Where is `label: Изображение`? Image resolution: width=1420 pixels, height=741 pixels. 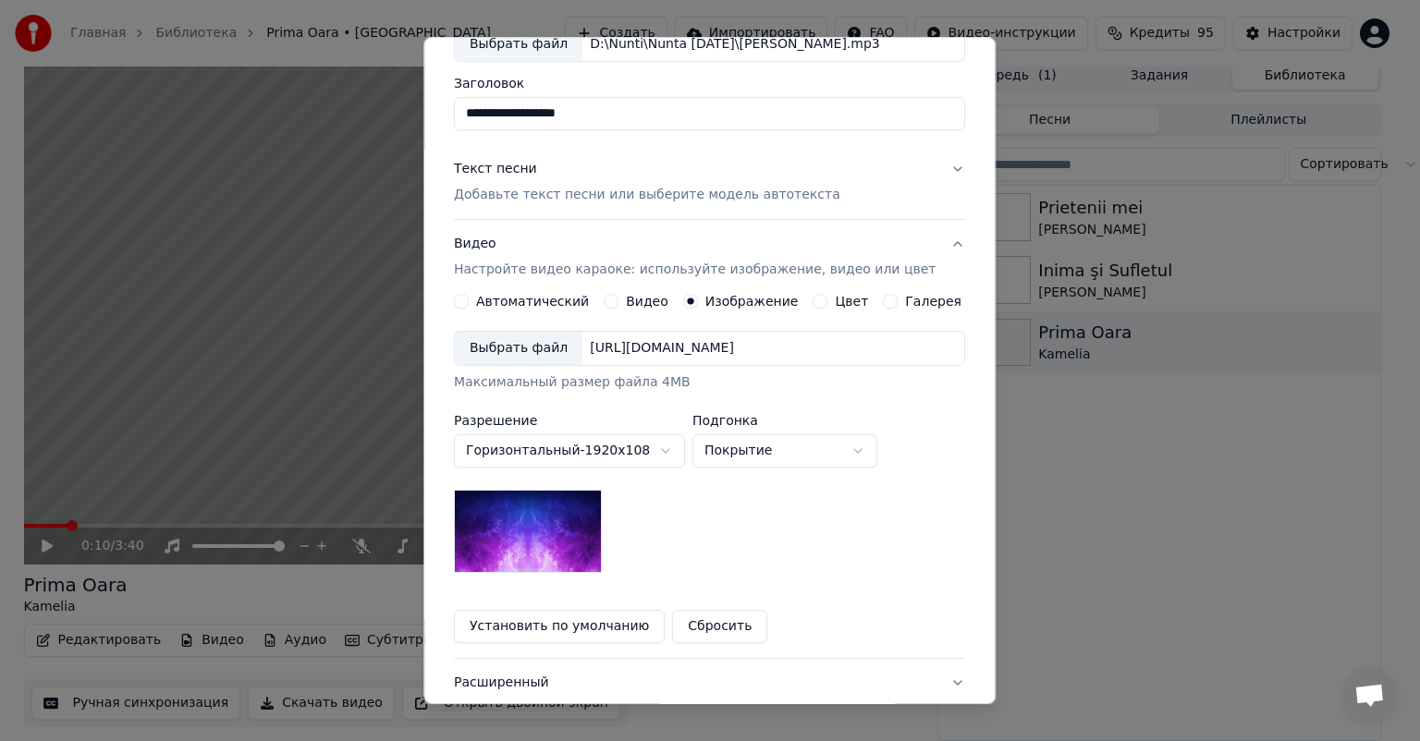 label: Изображение is located at coordinates (752, 301).